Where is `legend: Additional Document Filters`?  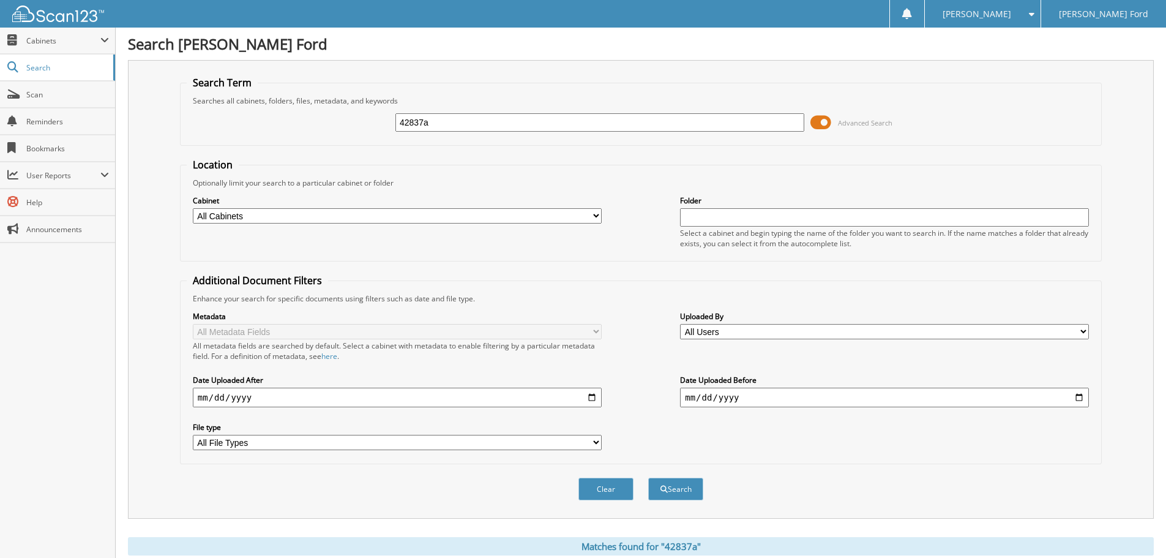
legend: Additional Document Filters is located at coordinates (257, 280).